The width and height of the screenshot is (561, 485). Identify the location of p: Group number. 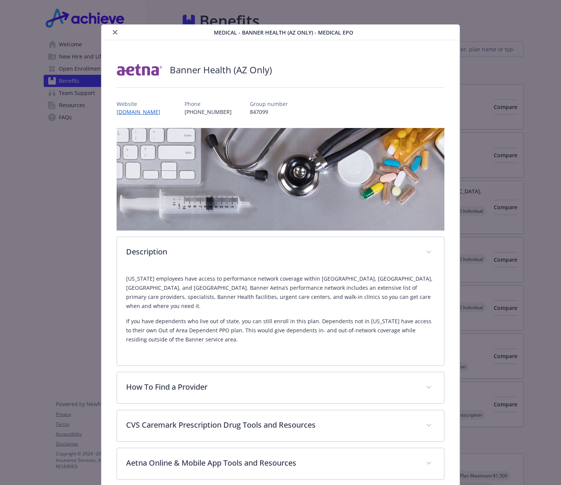
(269, 104).